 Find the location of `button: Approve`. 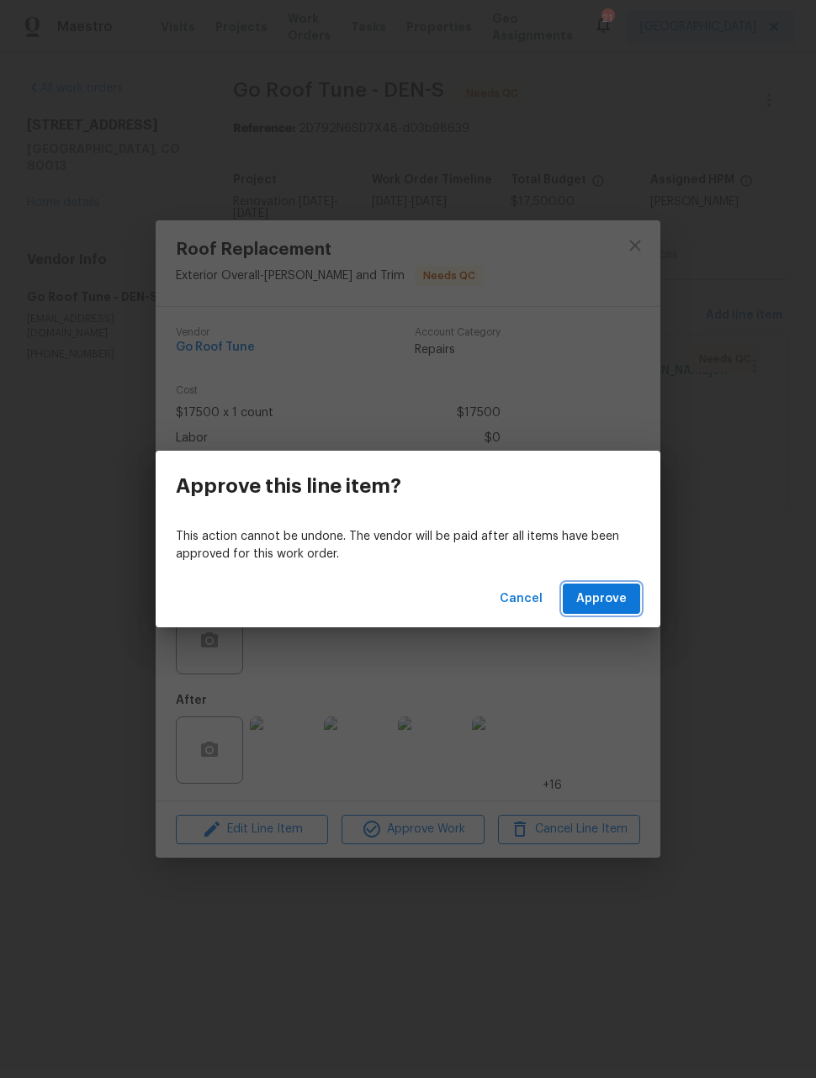

button: Approve is located at coordinates (601, 599).